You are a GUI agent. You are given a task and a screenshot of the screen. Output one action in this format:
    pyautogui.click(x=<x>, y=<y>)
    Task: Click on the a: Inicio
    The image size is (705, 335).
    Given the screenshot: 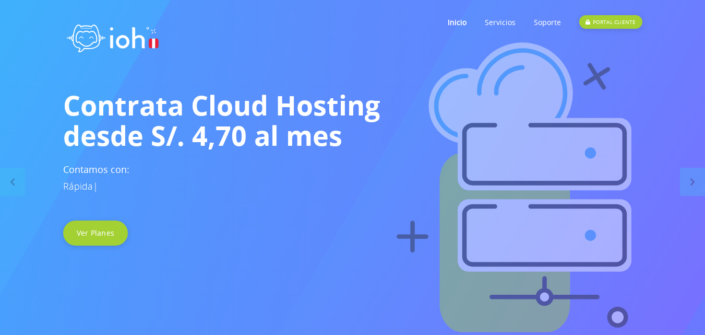 What is the action you would take?
    pyautogui.click(x=457, y=22)
    